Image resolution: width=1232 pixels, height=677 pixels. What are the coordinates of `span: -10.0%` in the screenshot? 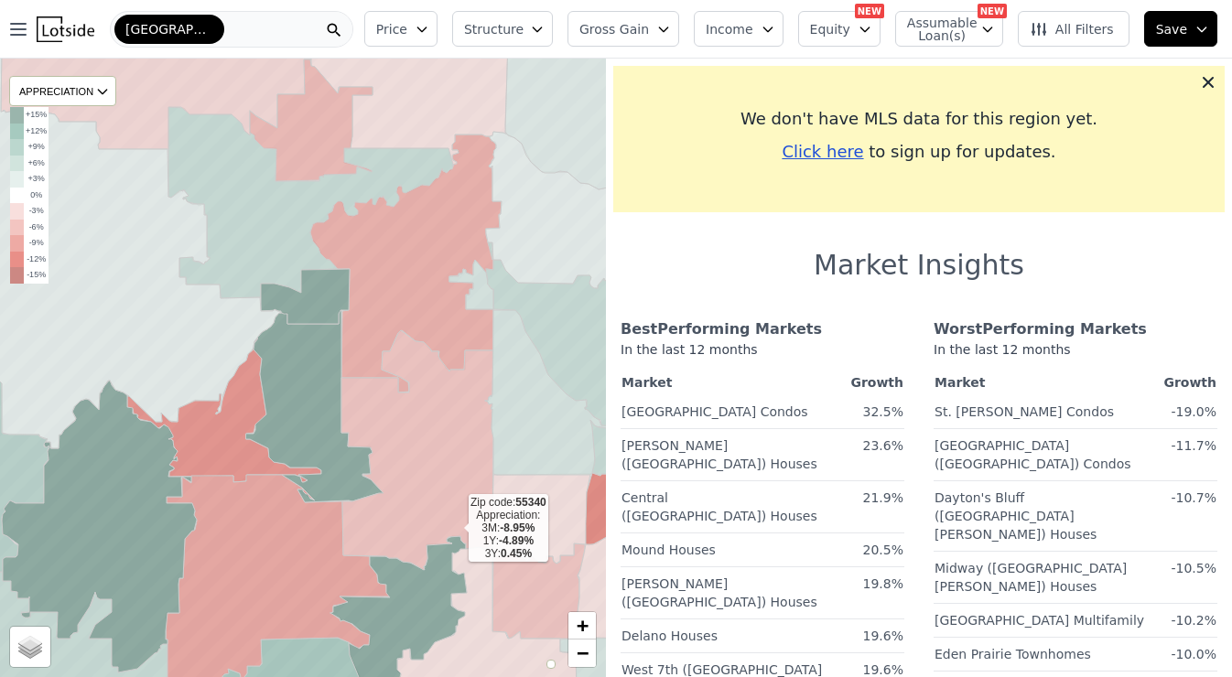 It's located at (1193, 654).